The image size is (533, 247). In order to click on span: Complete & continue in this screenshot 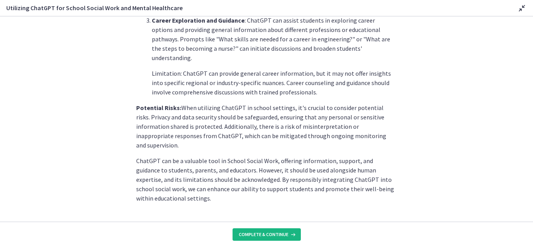, I will do `click(264, 235)`.